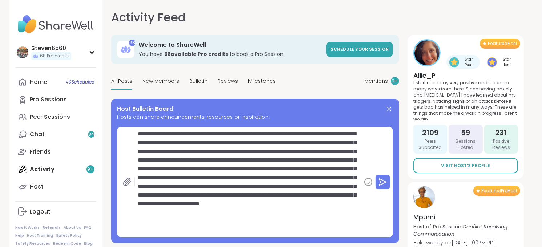  What do you see at coordinates (466, 133) in the screenshot?
I see `span: 59` at bounding box center [466, 133].